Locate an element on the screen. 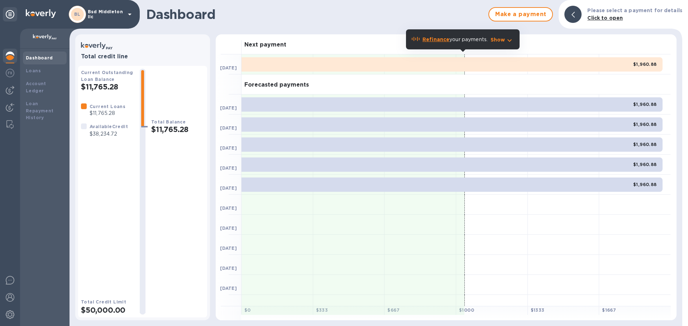  b: $ 1667 is located at coordinates (608, 310).